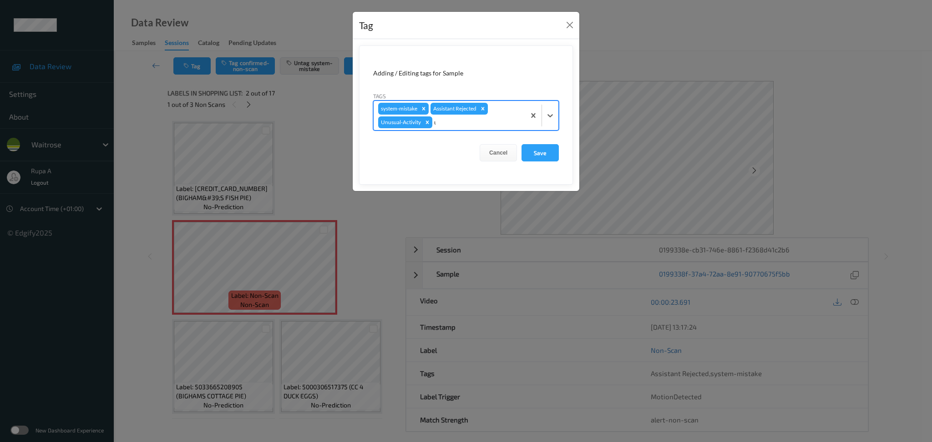  What do you see at coordinates (454, 109) in the screenshot?
I see `div: Assistant Rejected` at bounding box center [454, 109].